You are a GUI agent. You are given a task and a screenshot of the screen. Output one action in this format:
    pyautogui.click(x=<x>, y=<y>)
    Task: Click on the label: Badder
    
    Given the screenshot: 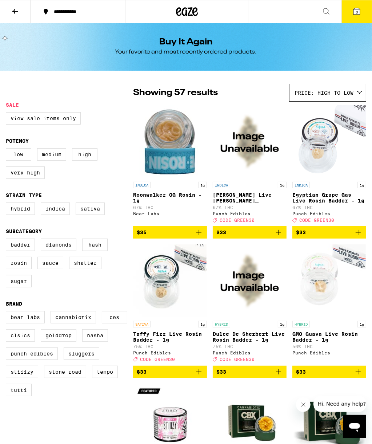 What is the action you would take?
    pyautogui.click(x=20, y=245)
    